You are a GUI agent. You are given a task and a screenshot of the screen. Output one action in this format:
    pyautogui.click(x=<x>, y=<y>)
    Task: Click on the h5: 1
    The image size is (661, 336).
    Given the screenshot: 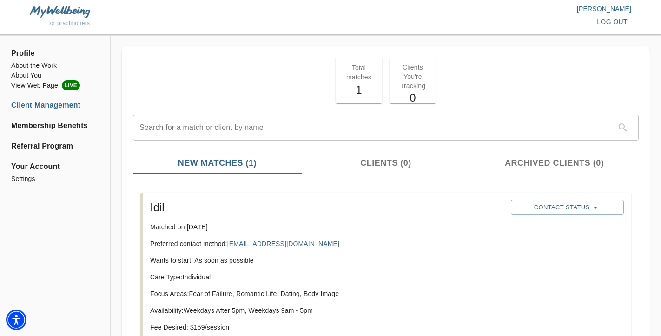 What is the action you would take?
    pyautogui.click(x=359, y=90)
    